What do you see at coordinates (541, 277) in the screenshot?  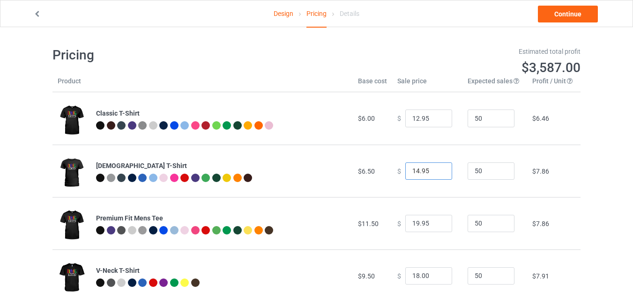 I see `span: $7.91` at bounding box center [541, 277].